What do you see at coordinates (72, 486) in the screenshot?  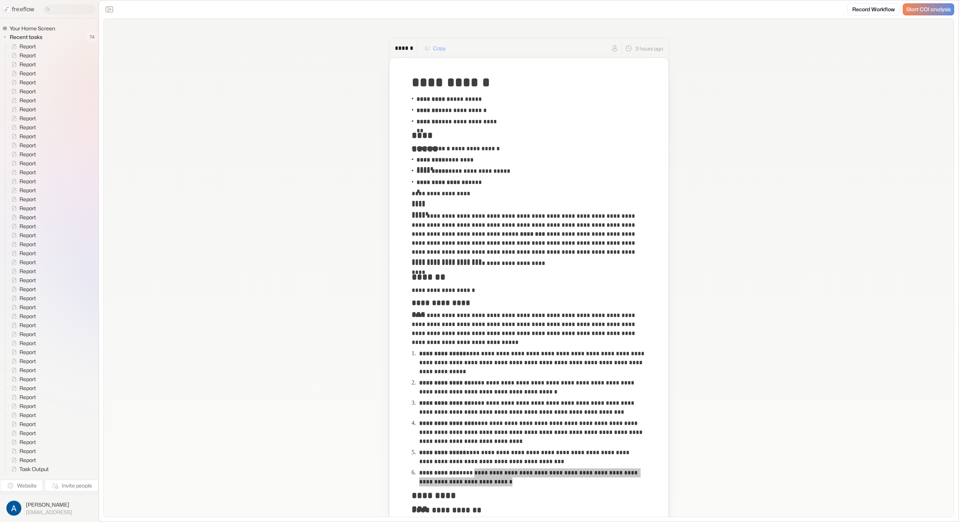 I see `button: Invite people` at bounding box center [72, 486].